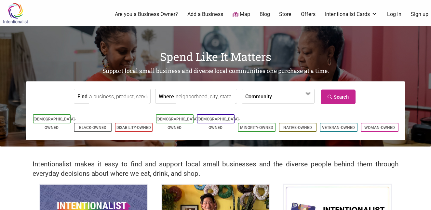 The image size is (431, 210). What do you see at coordinates (205, 96) in the screenshot?
I see `input: neighborhood, city, state` at bounding box center [205, 96].